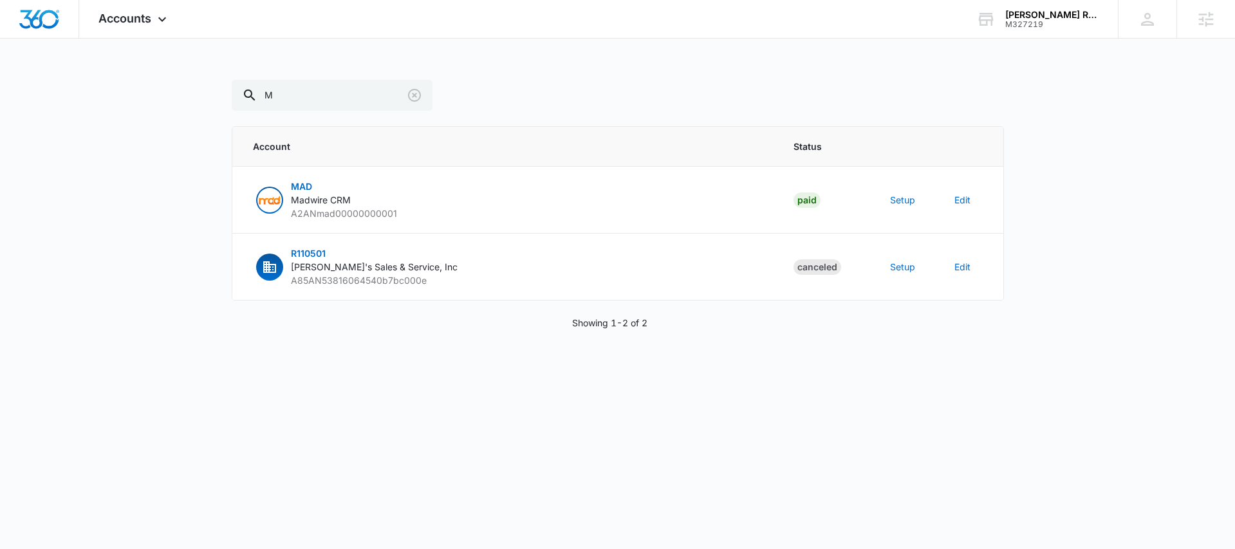 Image resolution: width=1235 pixels, height=549 pixels. What do you see at coordinates (817, 267) in the screenshot?
I see `div: Canceled` at bounding box center [817, 267].